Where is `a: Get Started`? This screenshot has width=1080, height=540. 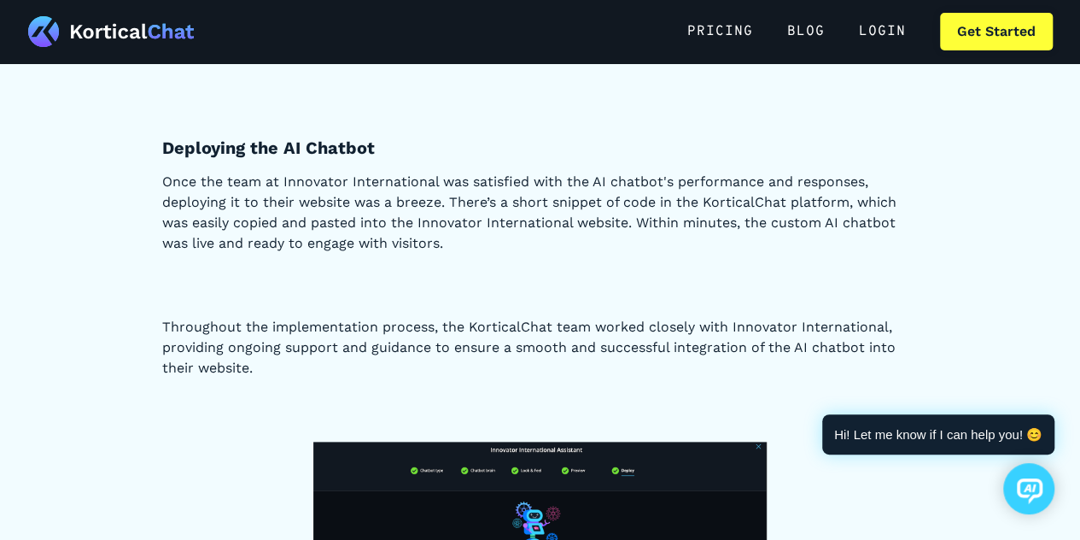
a: Get Started is located at coordinates (997, 32).